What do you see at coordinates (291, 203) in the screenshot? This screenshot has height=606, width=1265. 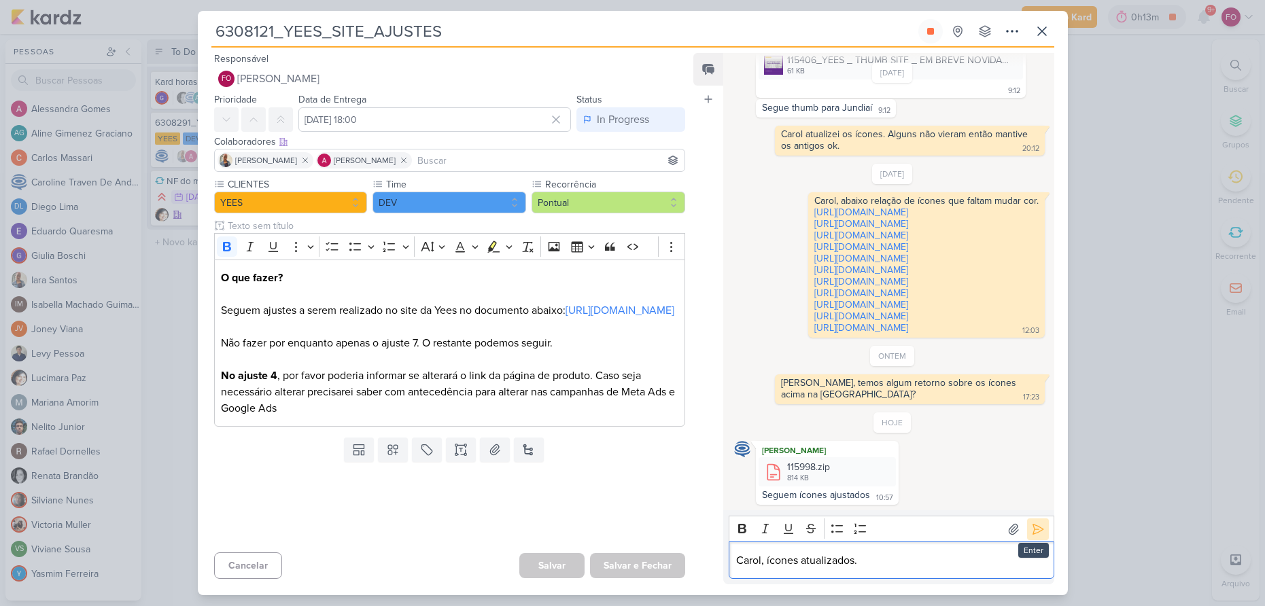 I see `button: YEES` at bounding box center [291, 203].